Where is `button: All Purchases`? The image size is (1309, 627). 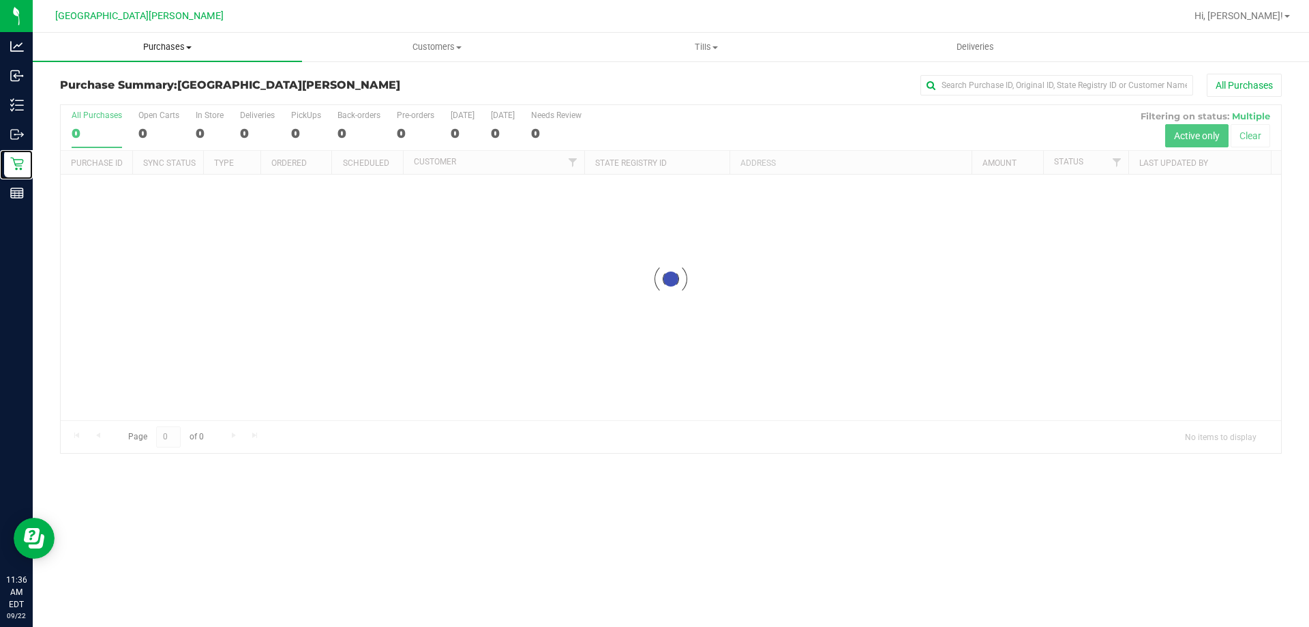
button: All Purchases is located at coordinates (1244, 85).